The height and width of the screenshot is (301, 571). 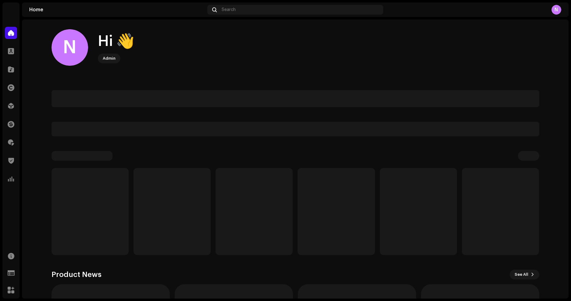 I want to click on div: Home, so click(x=117, y=10).